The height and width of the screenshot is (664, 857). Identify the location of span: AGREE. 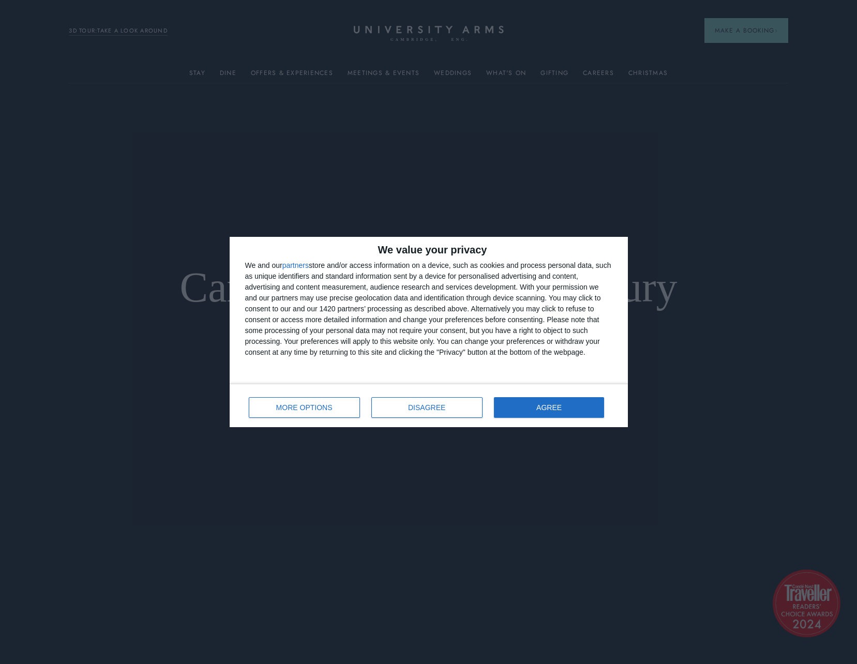
(549, 407).